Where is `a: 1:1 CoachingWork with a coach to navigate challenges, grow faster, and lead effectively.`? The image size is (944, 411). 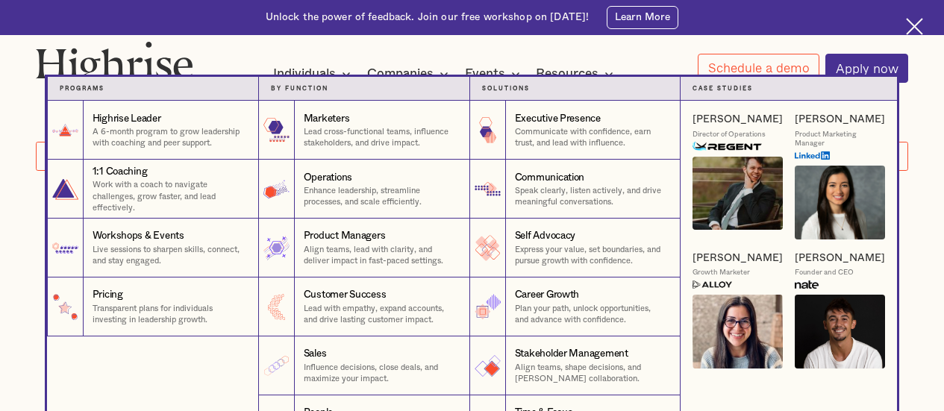 a: 1:1 CoachingWork with a coach to navigate challenges, grow faster, and lead effectively. is located at coordinates (152, 189).